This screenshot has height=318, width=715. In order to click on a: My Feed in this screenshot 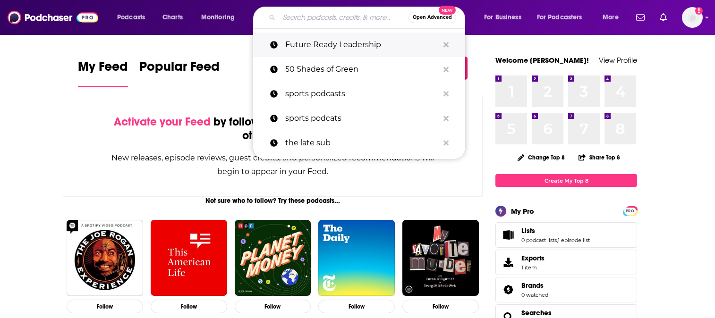, I will do `click(103, 73)`.